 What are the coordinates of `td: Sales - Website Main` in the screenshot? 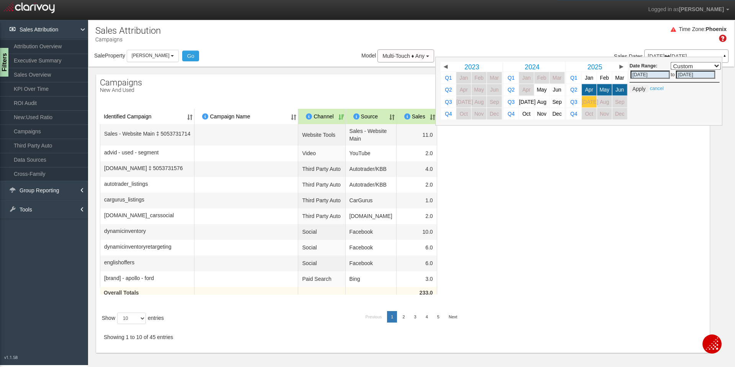 It's located at (371, 135).